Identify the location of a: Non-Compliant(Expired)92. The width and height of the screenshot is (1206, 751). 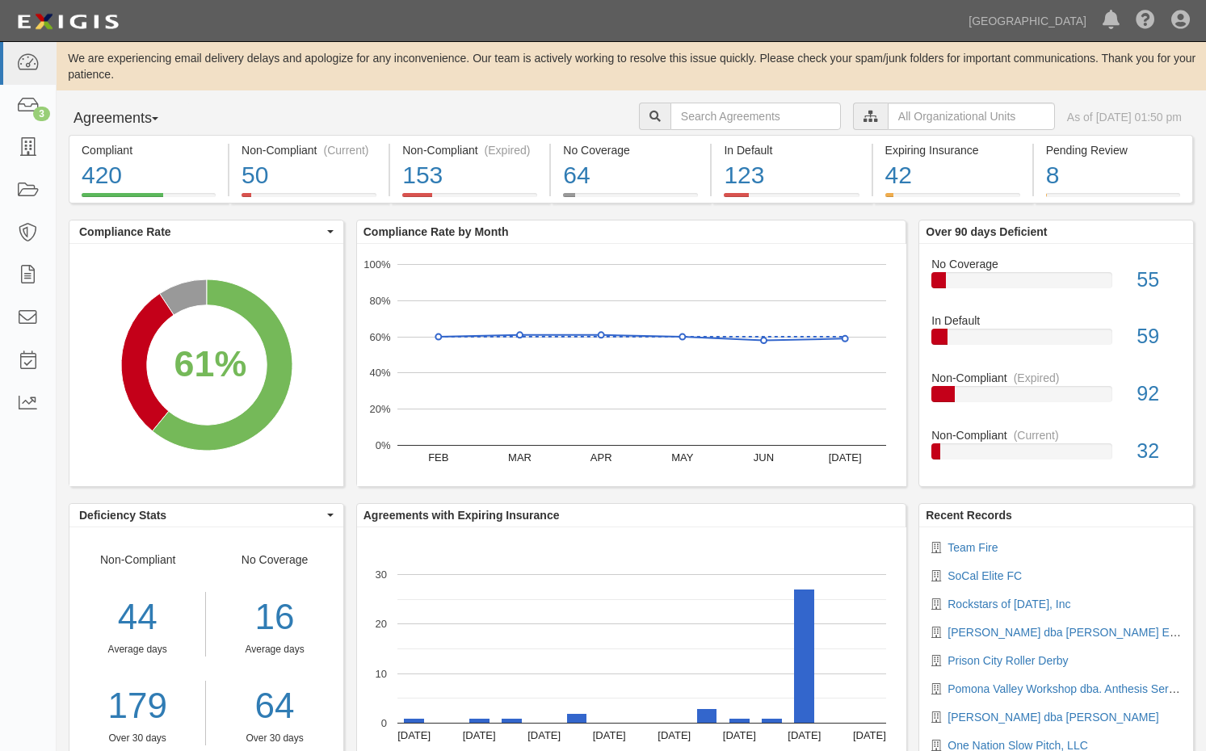
(1055, 398).